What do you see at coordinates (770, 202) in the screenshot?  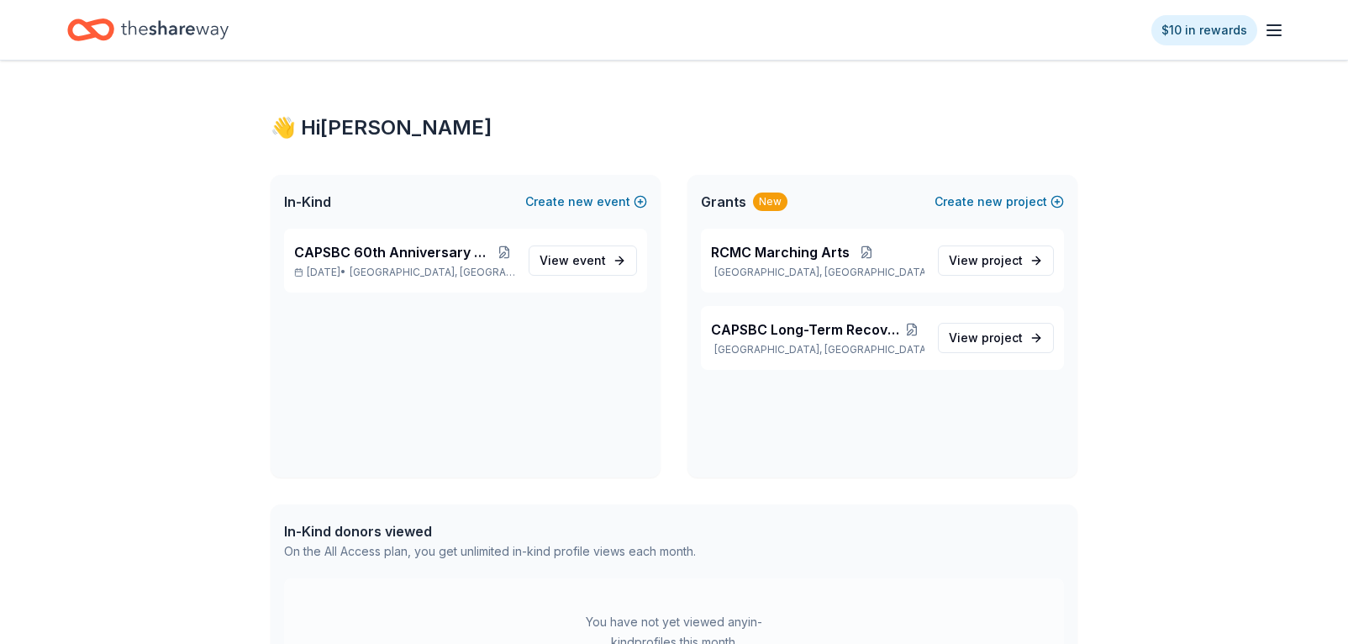 I see `div: New` at bounding box center [770, 202].